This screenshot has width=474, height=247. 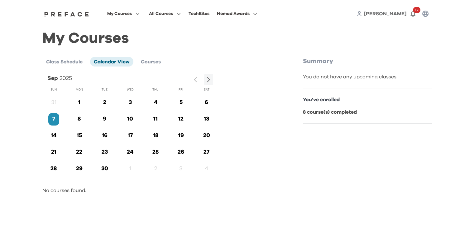 I want to click on p: 21, so click(x=54, y=152).